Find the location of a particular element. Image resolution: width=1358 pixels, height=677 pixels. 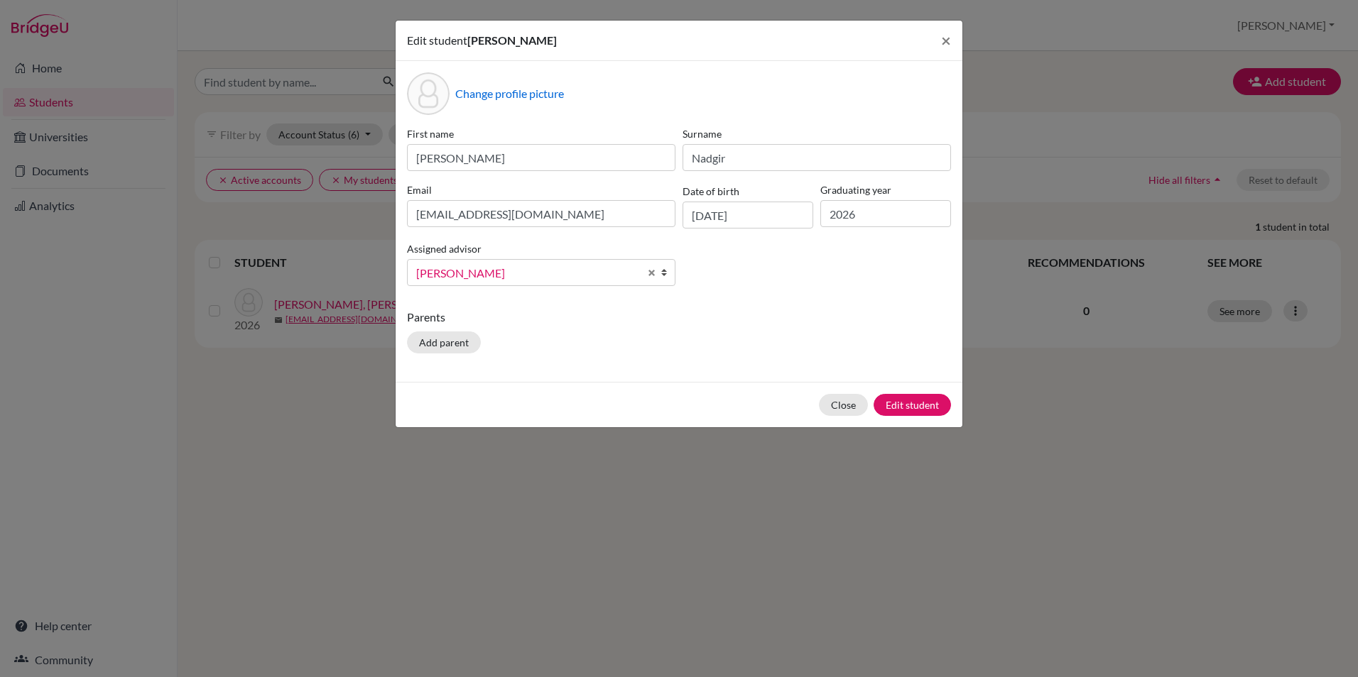

label: First name is located at coordinates (541, 133).